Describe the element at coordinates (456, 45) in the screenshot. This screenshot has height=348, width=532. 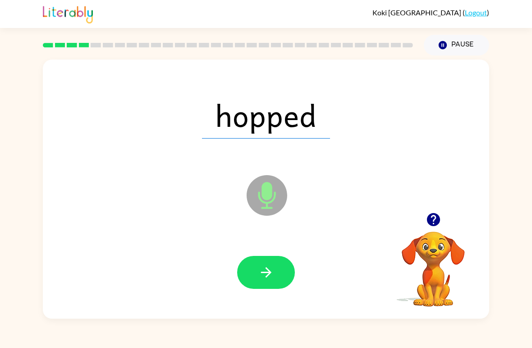
I see `button: Pause` at that location.